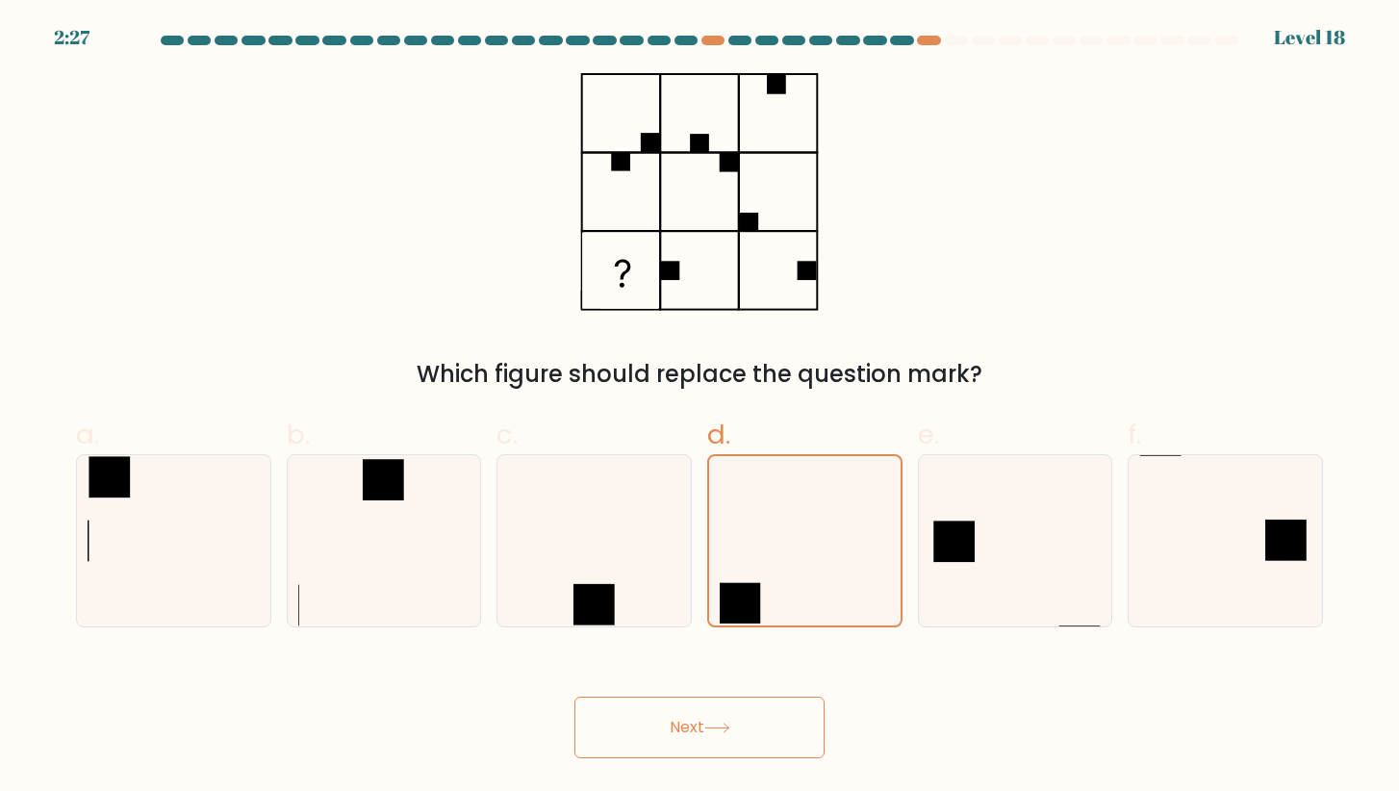 This screenshot has height=791, width=1399. I want to click on span: e., so click(928, 434).